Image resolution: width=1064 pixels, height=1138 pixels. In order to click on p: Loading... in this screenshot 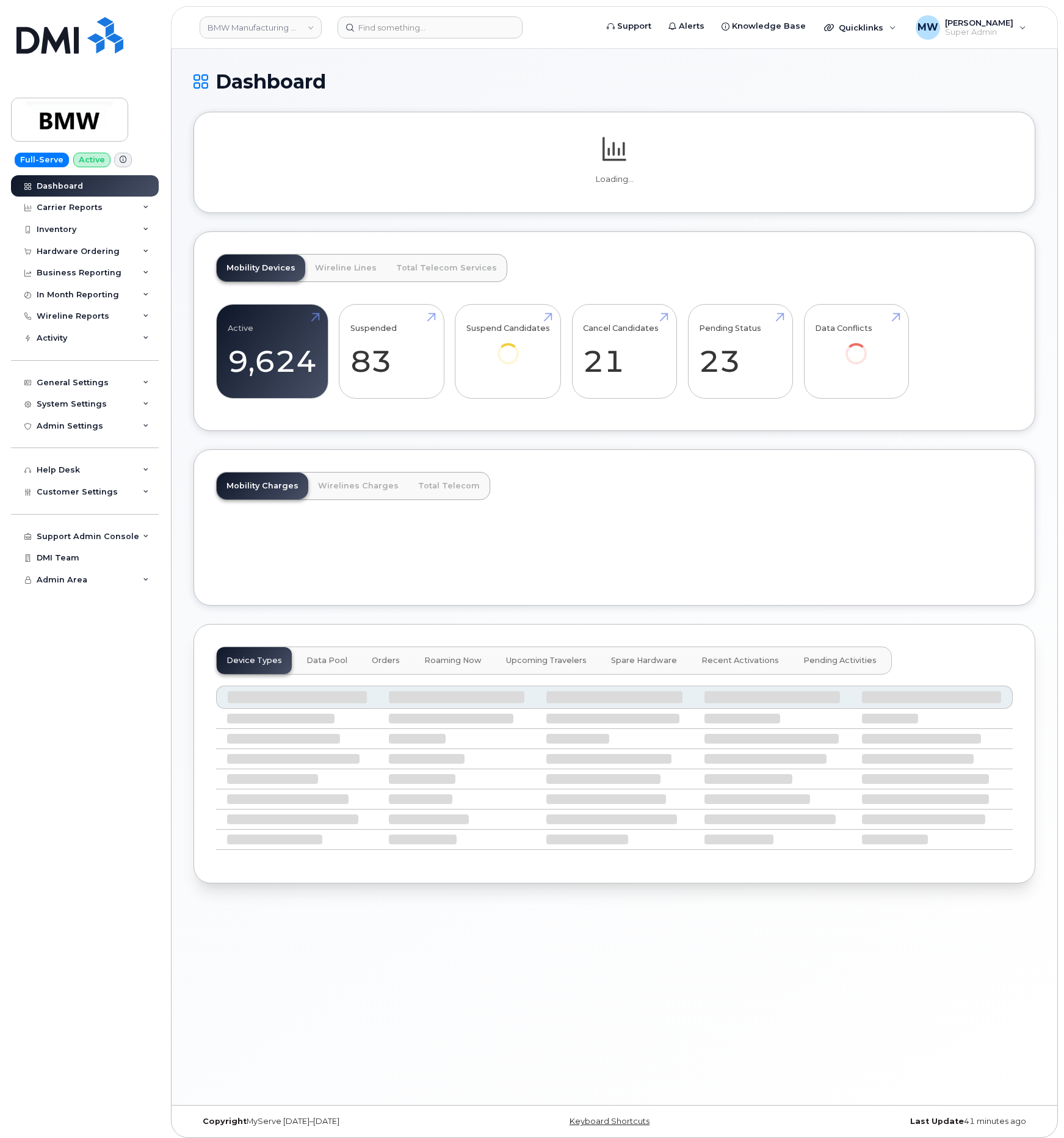, I will do `click(614, 179)`.